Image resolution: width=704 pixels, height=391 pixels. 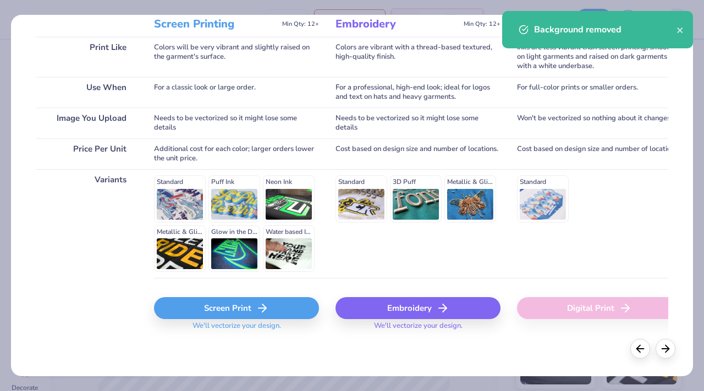 I want to click on div: Variants, so click(x=86, y=224).